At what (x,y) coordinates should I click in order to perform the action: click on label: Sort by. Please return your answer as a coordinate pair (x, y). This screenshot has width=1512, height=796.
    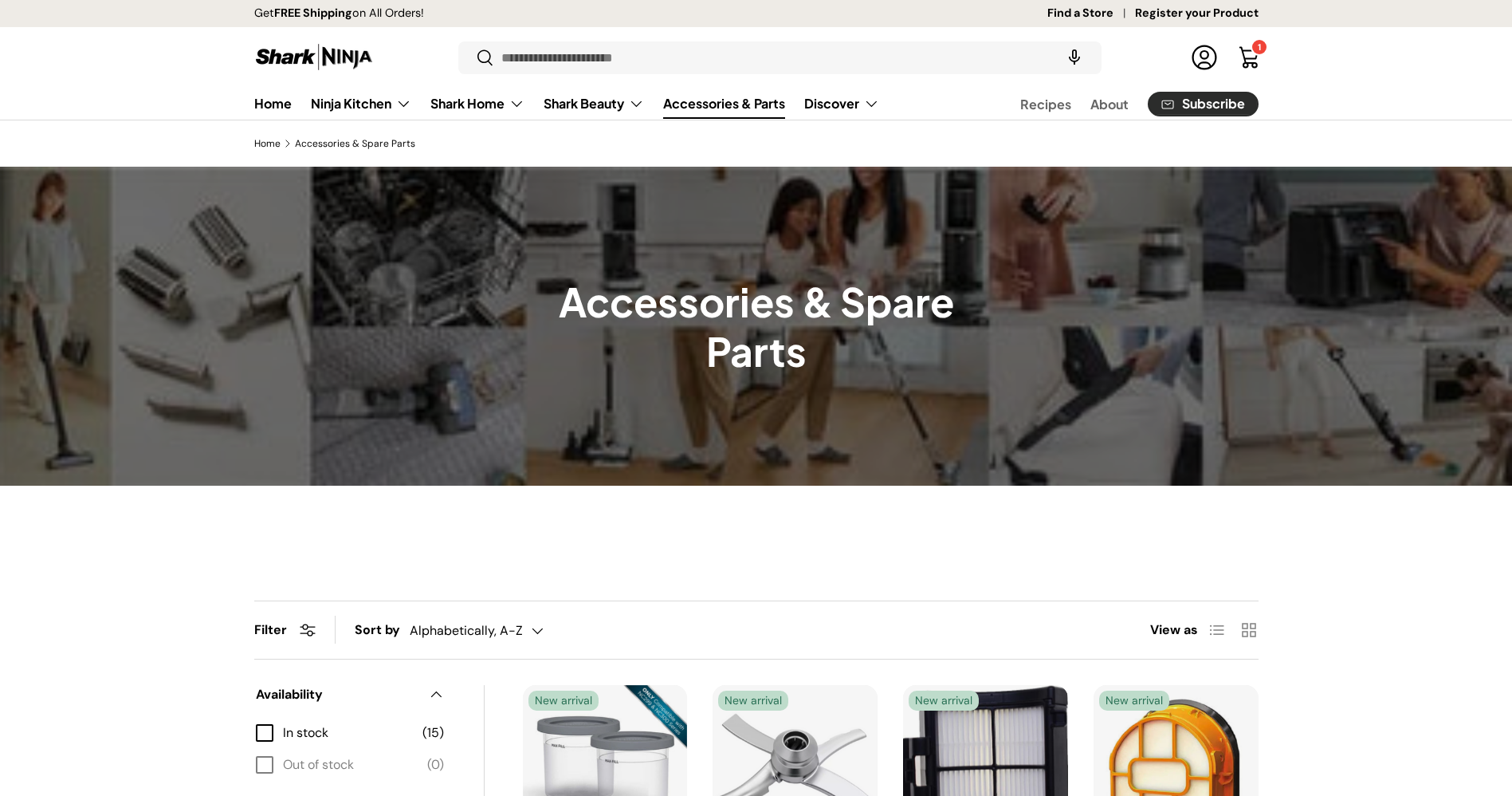
    Looking at the image, I should click on (381, 630).